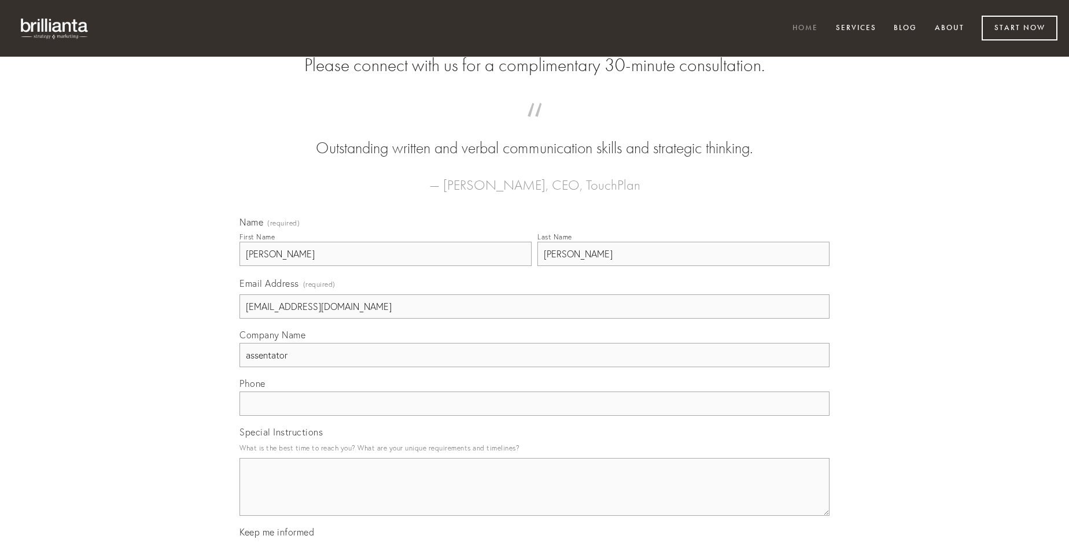 The width and height of the screenshot is (1069, 543). What do you see at coordinates (535, 448) in the screenshot?
I see `p: What is the best time to reach you? What are your unique requirements and timelines?` at bounding box center [535, 448].